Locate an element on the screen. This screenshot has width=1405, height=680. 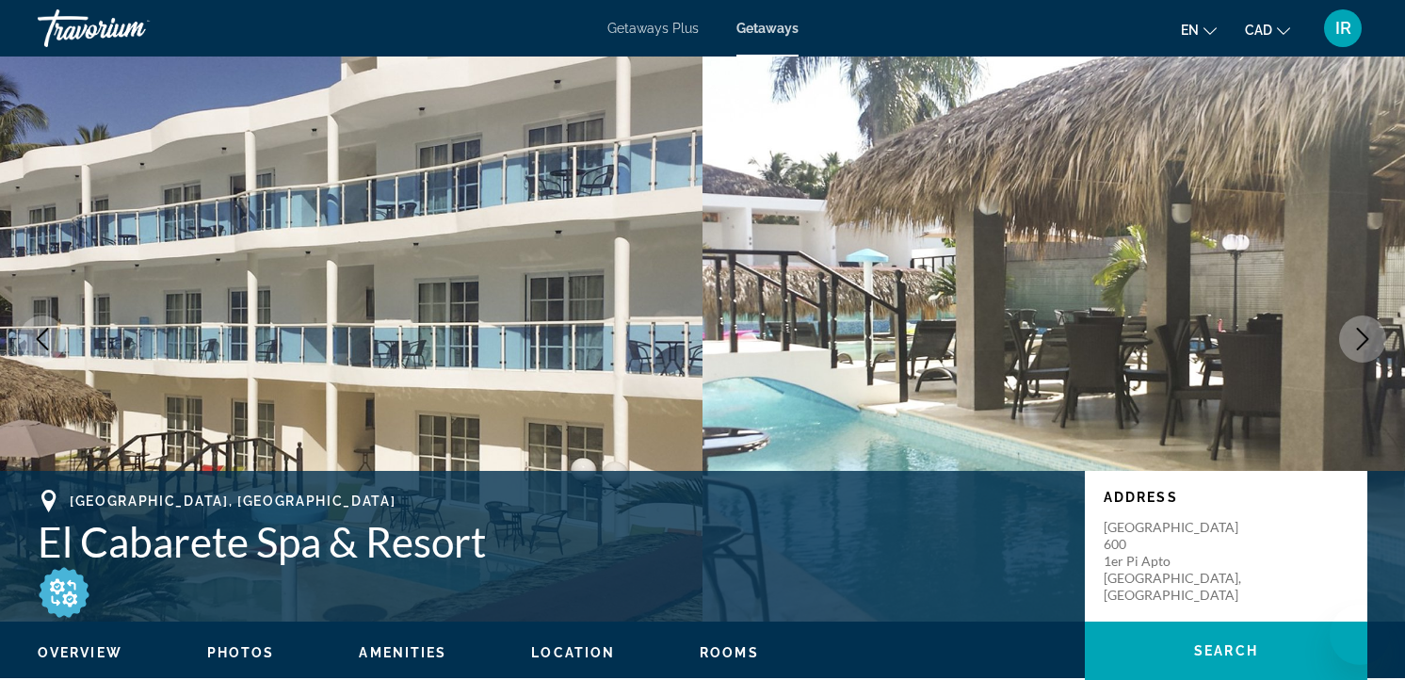
button: Photos is located at coordinates (241, 653).